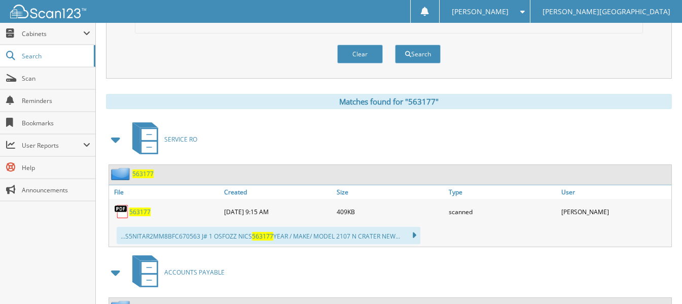 The width and height of the screenshot is (682, 304). What do you see at coordinates (52, 145) in the screenshot?
I see `span: User Reports` at bounding box center [52, 145].